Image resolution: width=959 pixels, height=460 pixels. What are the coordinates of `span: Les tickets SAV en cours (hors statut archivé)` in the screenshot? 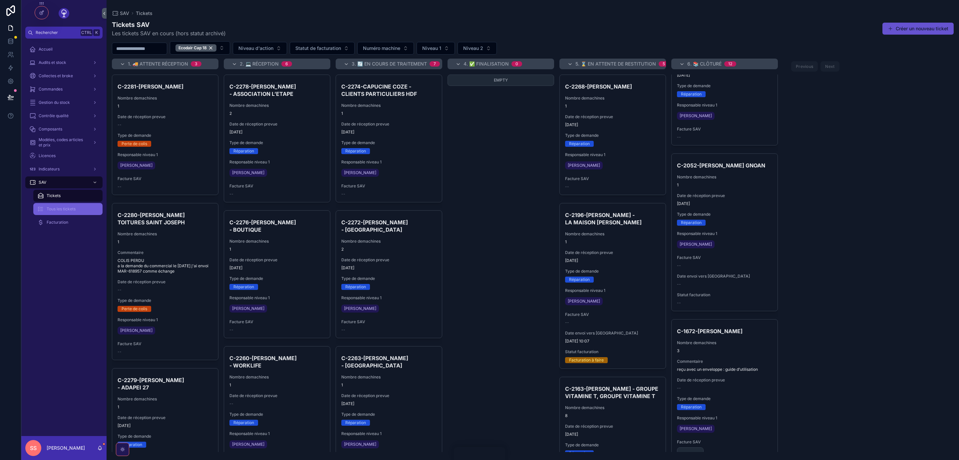 It's located at (169, 33).